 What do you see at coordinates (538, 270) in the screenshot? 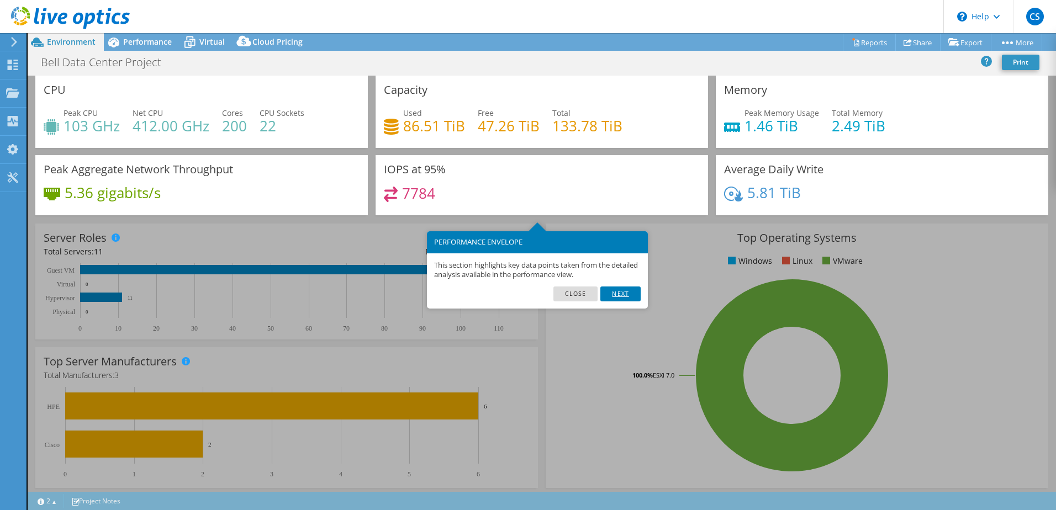
I see `p: This section highlights key data points taken from the detailed analysis available in the perform...` at bounding box center [538, 270].